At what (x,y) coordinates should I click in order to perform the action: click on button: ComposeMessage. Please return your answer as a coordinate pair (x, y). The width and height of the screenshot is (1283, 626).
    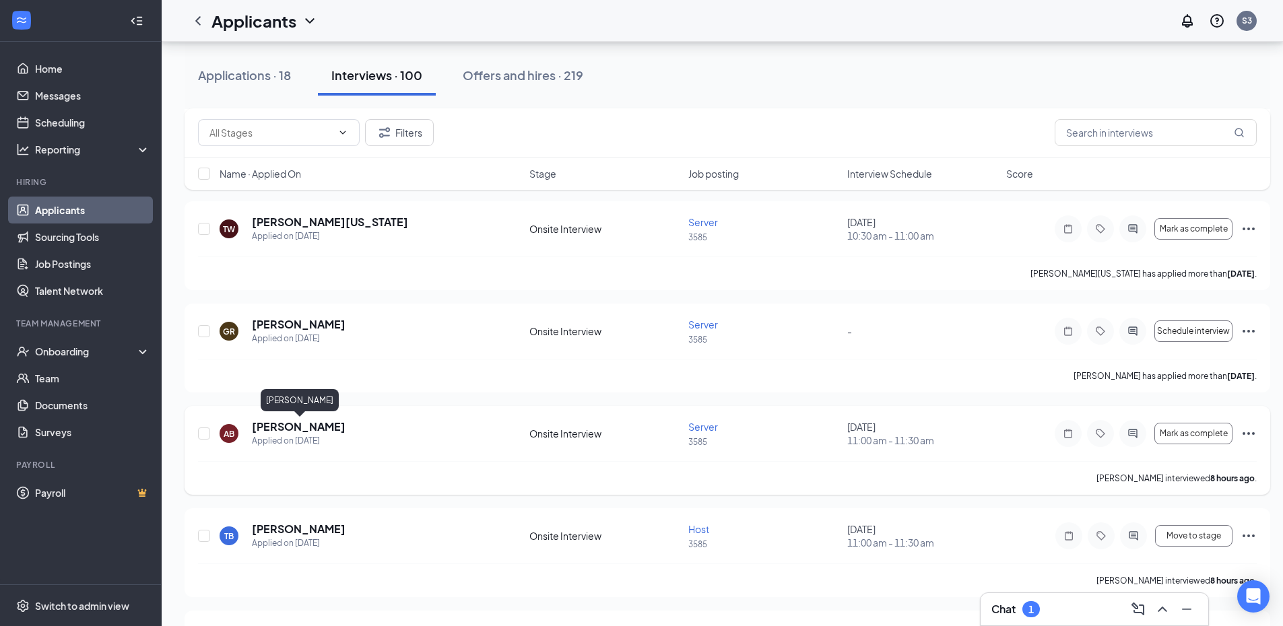
    Looking at the image, I should click on (1138, 609).